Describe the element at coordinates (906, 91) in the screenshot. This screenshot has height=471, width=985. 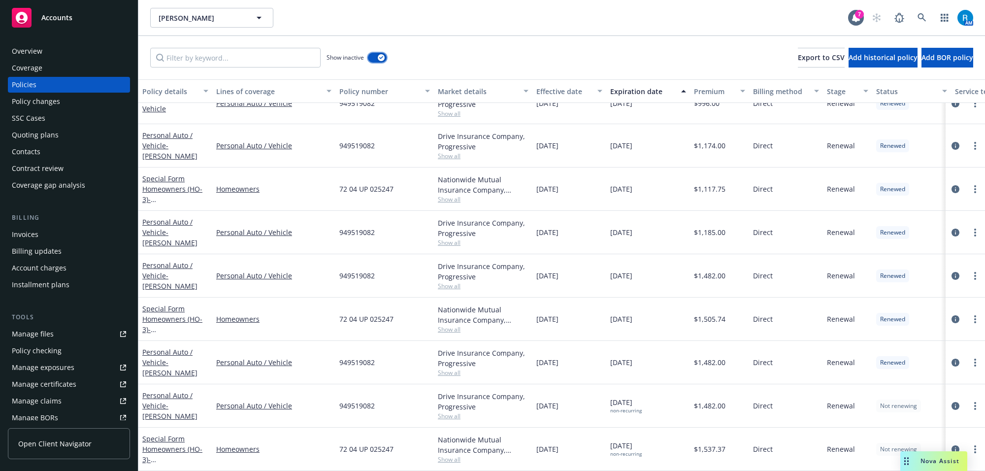
I see `div: Status` at that location.